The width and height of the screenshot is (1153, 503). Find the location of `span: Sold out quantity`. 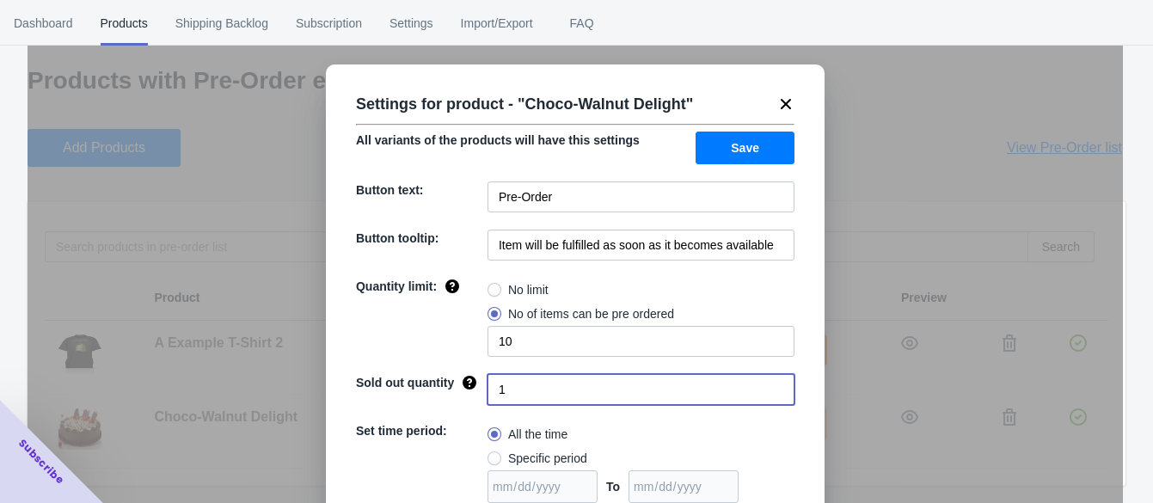

span: Sold out quantity is located at coordinates (405, 383).